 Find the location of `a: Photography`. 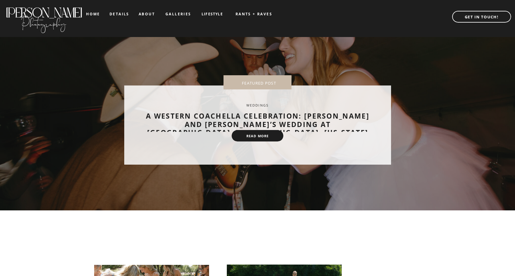

a: Photography is located at coordinates (44, 22).